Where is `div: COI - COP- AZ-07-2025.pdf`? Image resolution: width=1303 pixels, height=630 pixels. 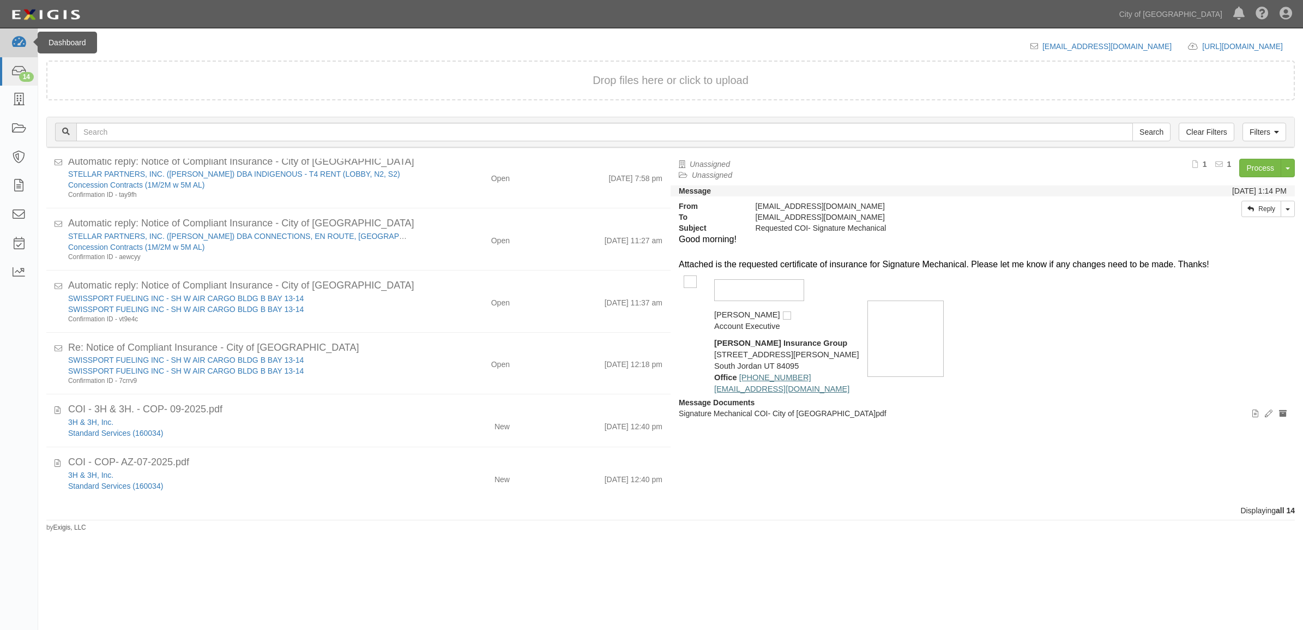
div: COI - COP- AZ-07-2025.pdf is located at coordinates (365, 462).